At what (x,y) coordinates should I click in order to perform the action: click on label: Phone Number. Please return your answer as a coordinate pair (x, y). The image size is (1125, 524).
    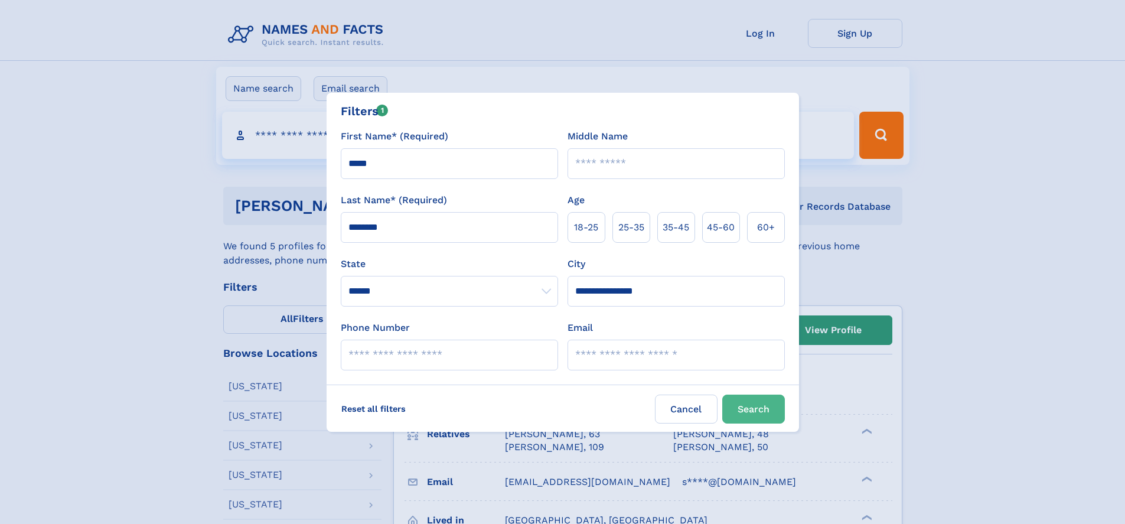
    Looking at the image, I should click on (375, 328).